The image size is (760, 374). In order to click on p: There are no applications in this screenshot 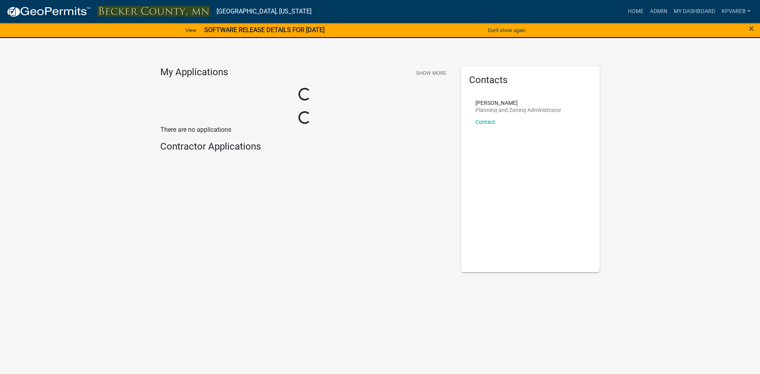, I will do `click(305, 130)`.